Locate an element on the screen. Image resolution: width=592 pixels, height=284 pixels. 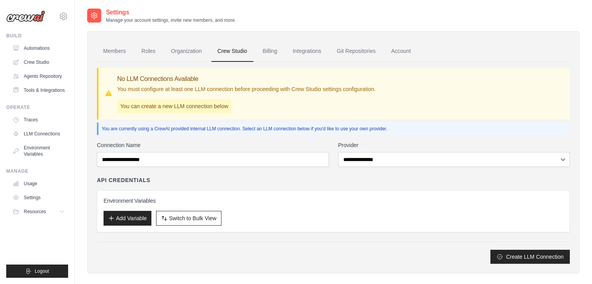
label: Connection Name is located at coordinates (213, 145).